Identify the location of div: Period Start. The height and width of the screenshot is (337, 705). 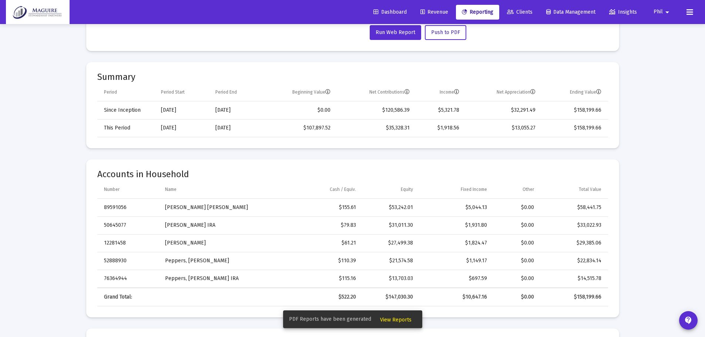
(173, 92).